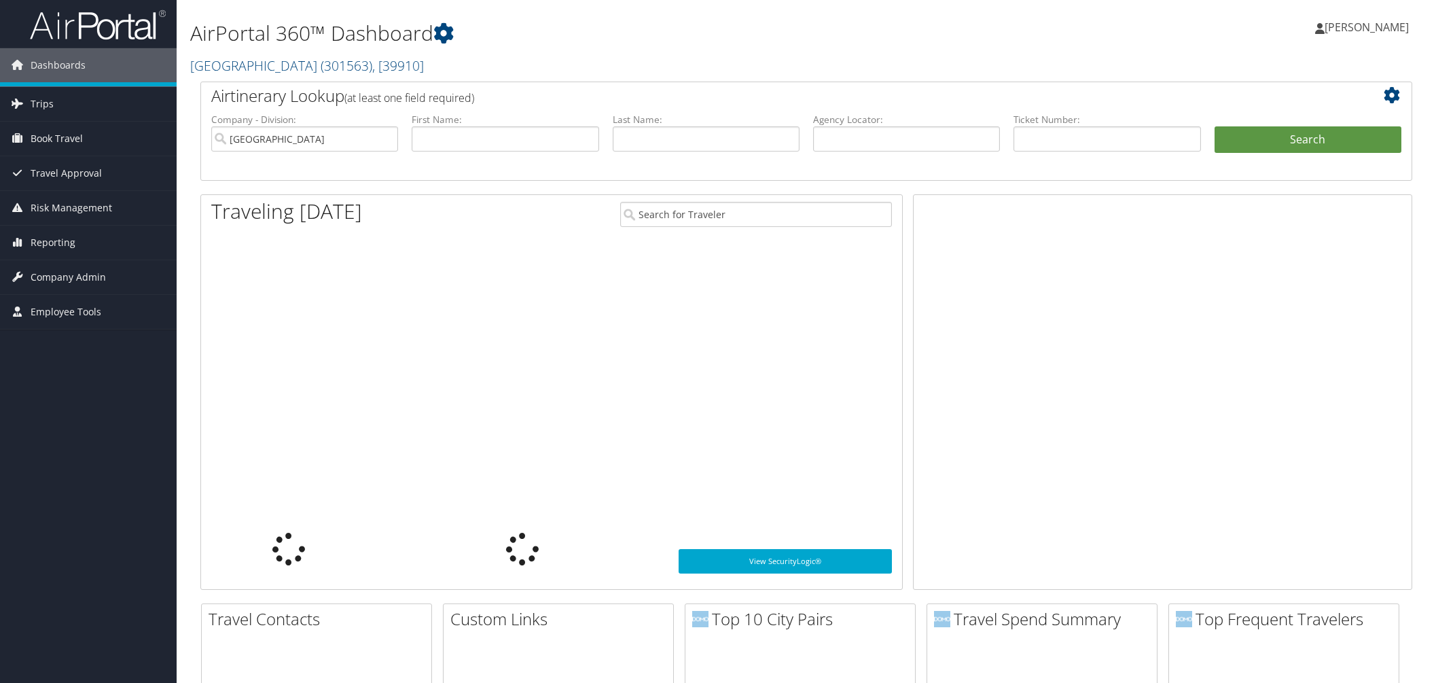 The width and height of the screenshot is (1436, 683). What do you see at coordinates (66, 173) in the screenshot?
I see `span: Travel Approval` at bounding box center [66, 173].